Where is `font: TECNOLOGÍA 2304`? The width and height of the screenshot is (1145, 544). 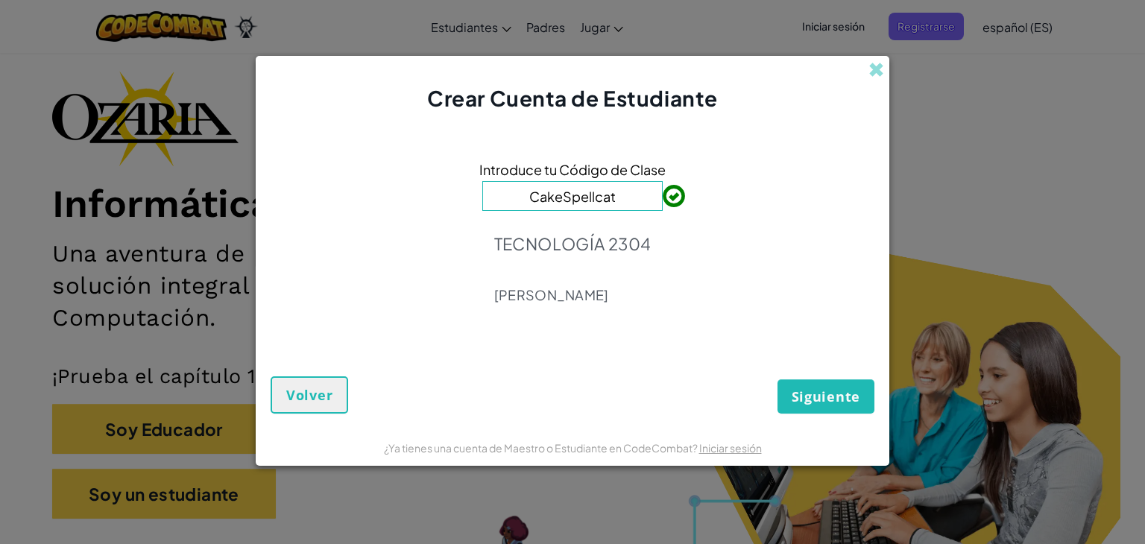
font: TECNOLOGÍA 2304 is located at coordinates (573, 244).